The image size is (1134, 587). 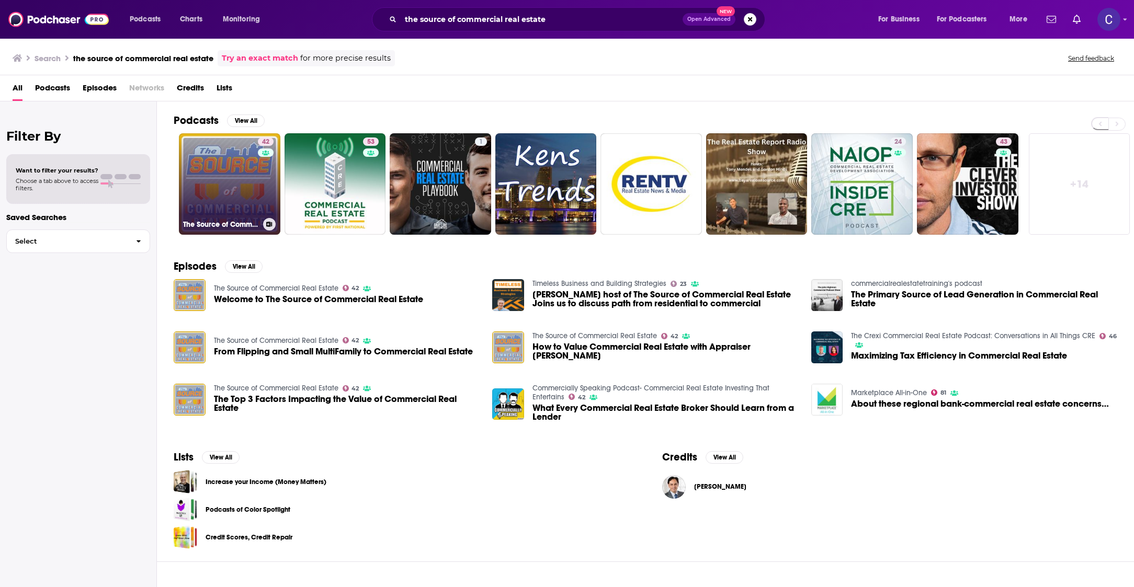 What do you see at coordinates (221, 224) in the screenshot?
I see `h3: The Source of Commercial Real Estate` at bounding box center [221, 224].